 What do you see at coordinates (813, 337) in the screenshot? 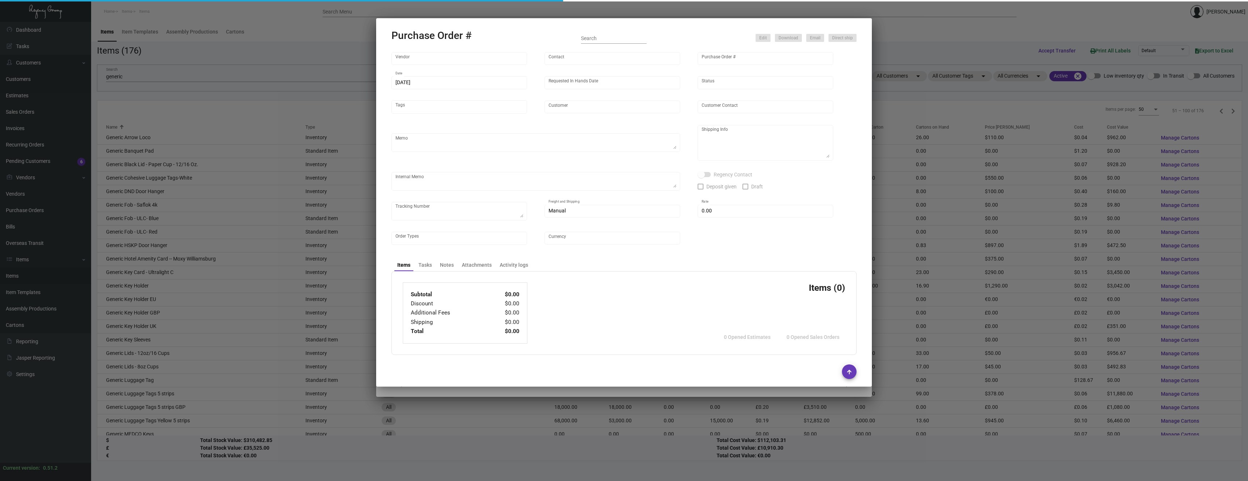
I see `button: 0 Opened Sales Orders` at bounding box center [813, 337].